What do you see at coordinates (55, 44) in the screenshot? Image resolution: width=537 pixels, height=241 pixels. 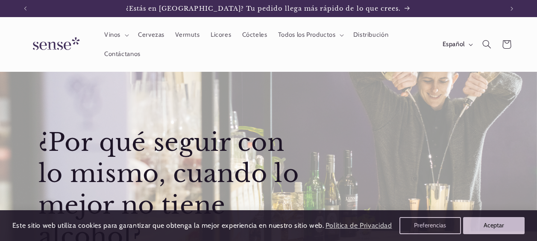 I see `img: Sense` at bounding box center [55, 44].